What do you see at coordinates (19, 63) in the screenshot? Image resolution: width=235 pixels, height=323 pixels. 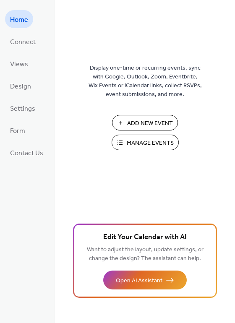 I see `a: Views` at bounding box center [19, 63].